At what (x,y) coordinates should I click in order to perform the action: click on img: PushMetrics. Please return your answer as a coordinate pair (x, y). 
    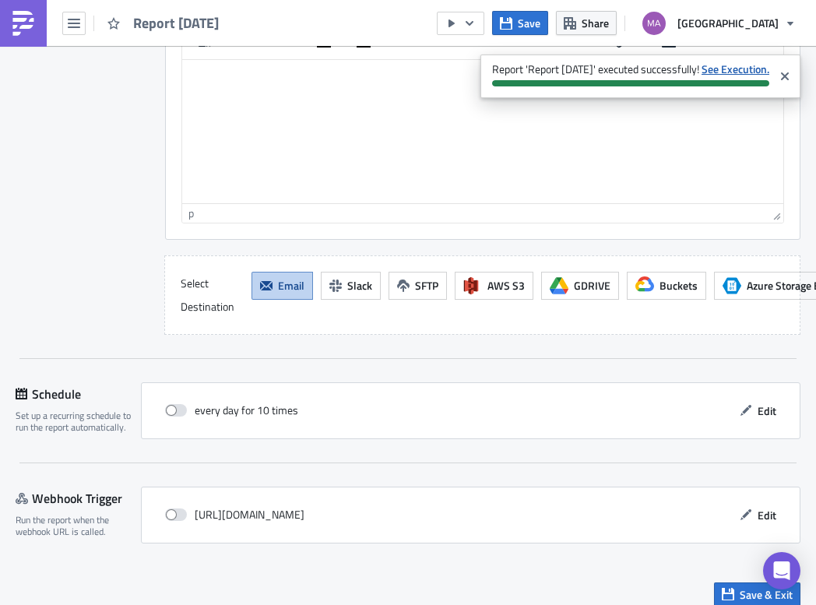
    Looking at the image, I should click on (23, 23).